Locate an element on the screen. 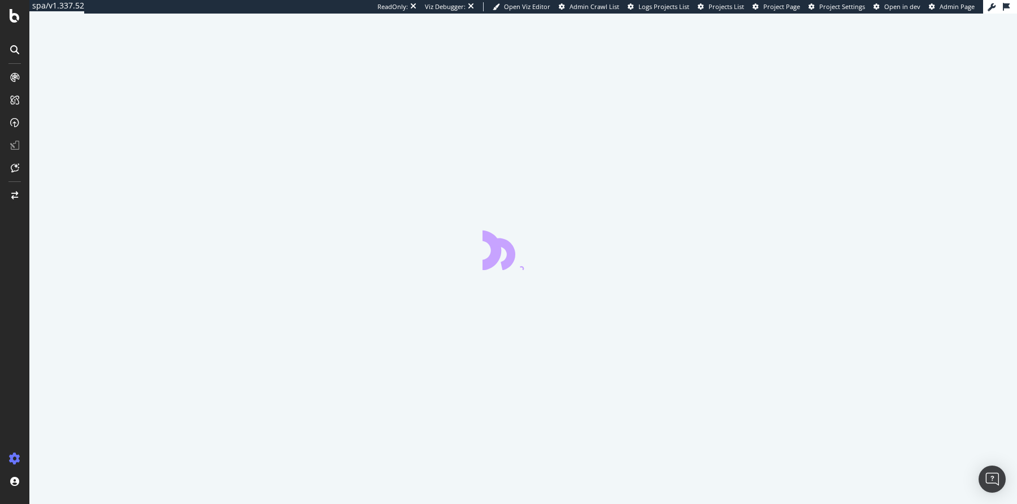 Image resolution: width=1017 pixels, height=504 pixels. span: Project Settings is located at coordinates (842, 6).